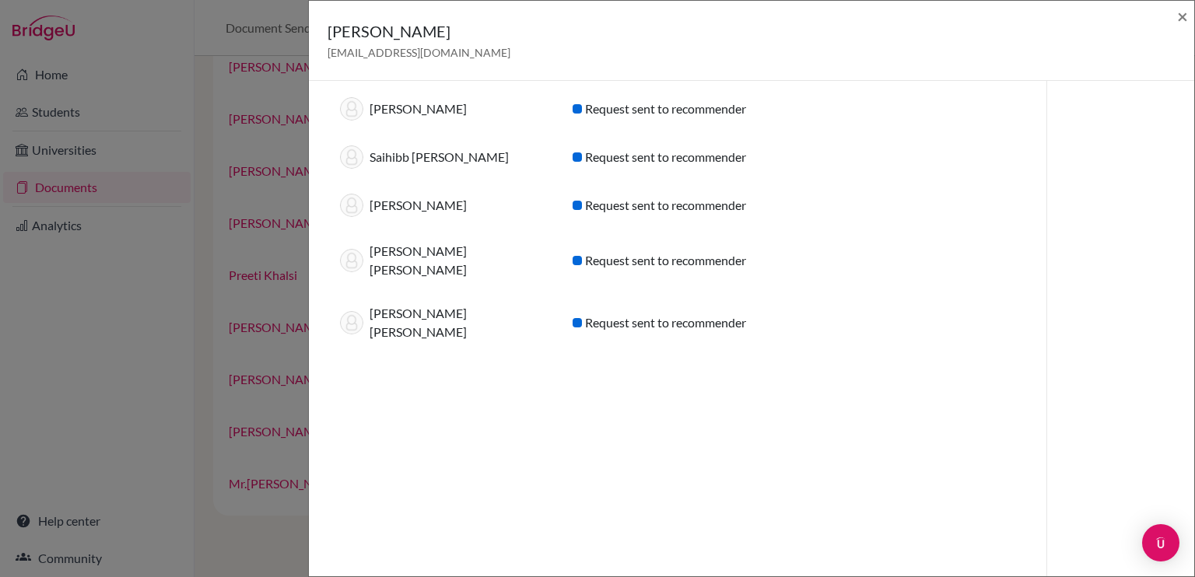 This screenshot has width=1195, height=577. I want to click on button: Close, so click(1182, 16).